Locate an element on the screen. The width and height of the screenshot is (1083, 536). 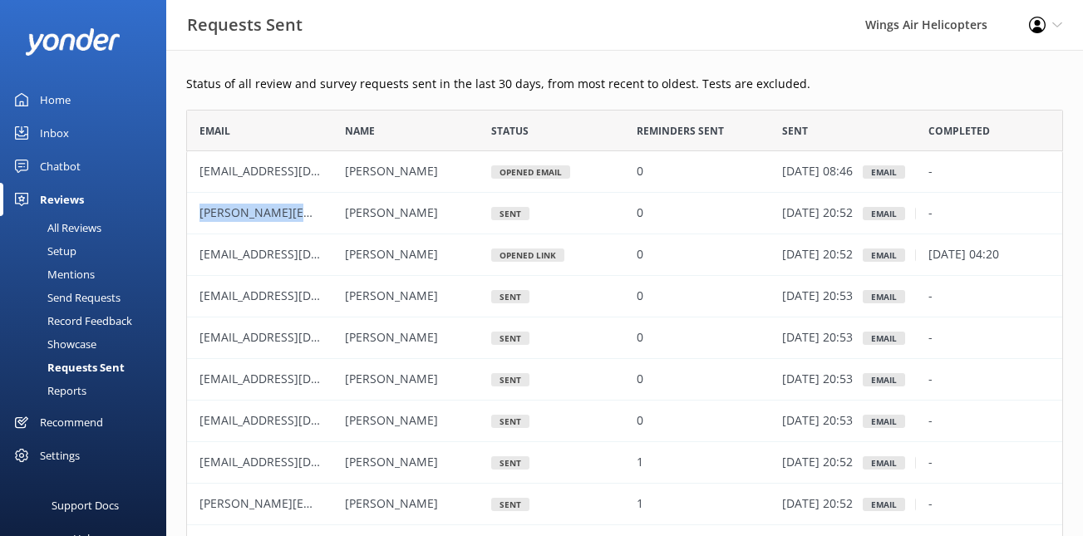
a: Send Requests is located at coordinates (88, 297).